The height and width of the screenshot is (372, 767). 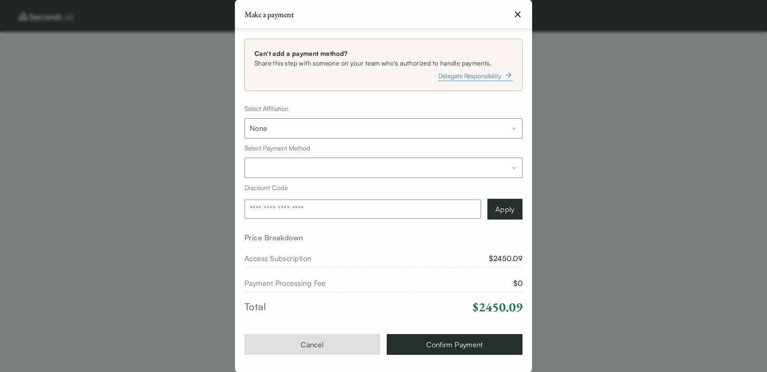 What do you see at coordinates (312, 345) in the screenshot?
I see `button: Cancel` at bounding box center [312, 345].